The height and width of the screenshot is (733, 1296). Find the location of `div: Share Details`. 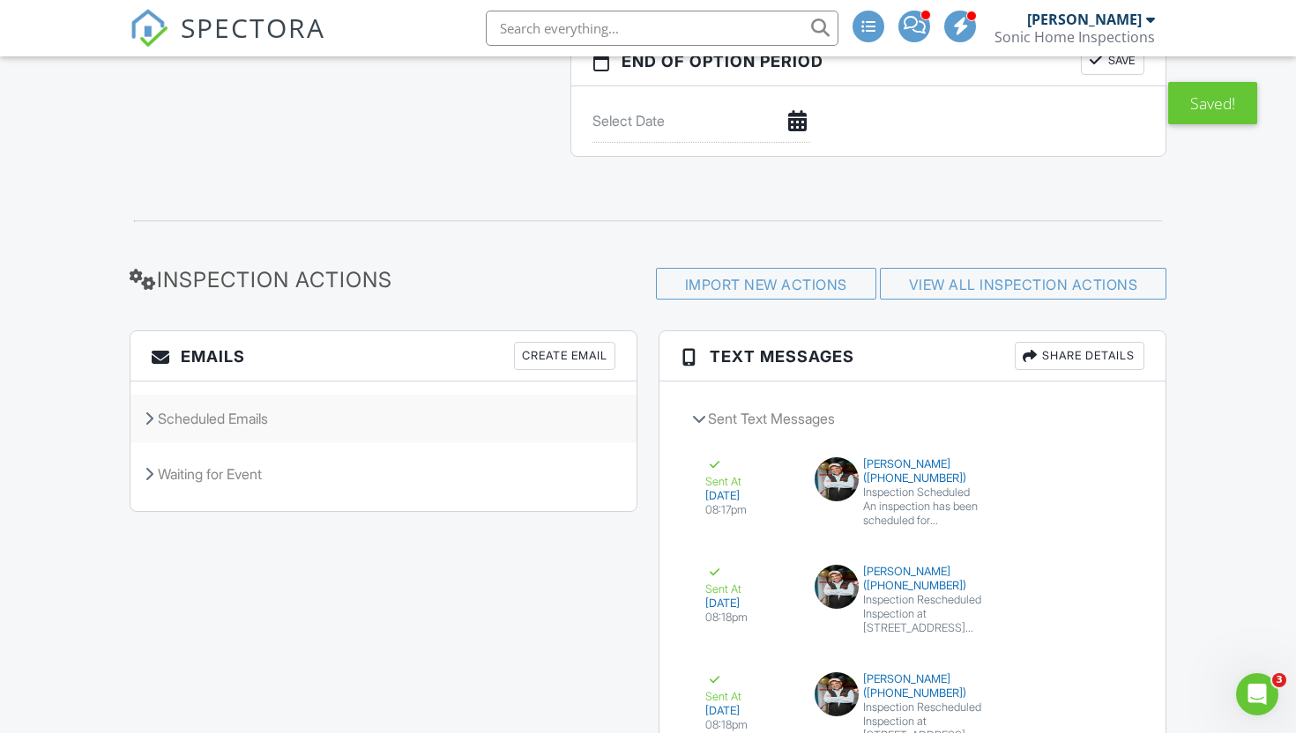

div: Share Details is located at coordinates (1079, 356).